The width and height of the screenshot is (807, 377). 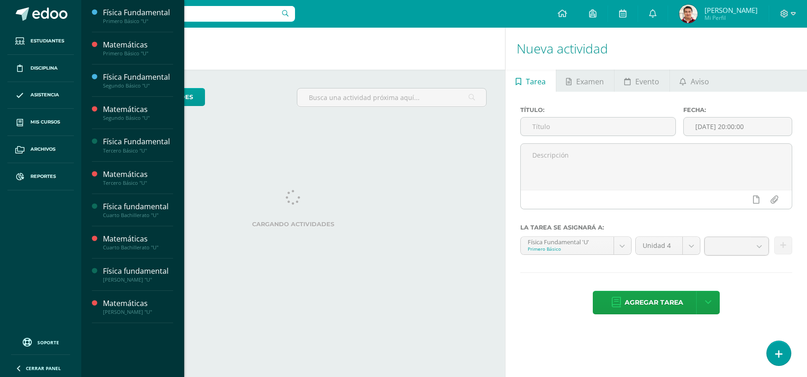 What do you see at coordinates (647, 82) in the screenshot?
I see `span: Evento` at bounding box center [647, 82].